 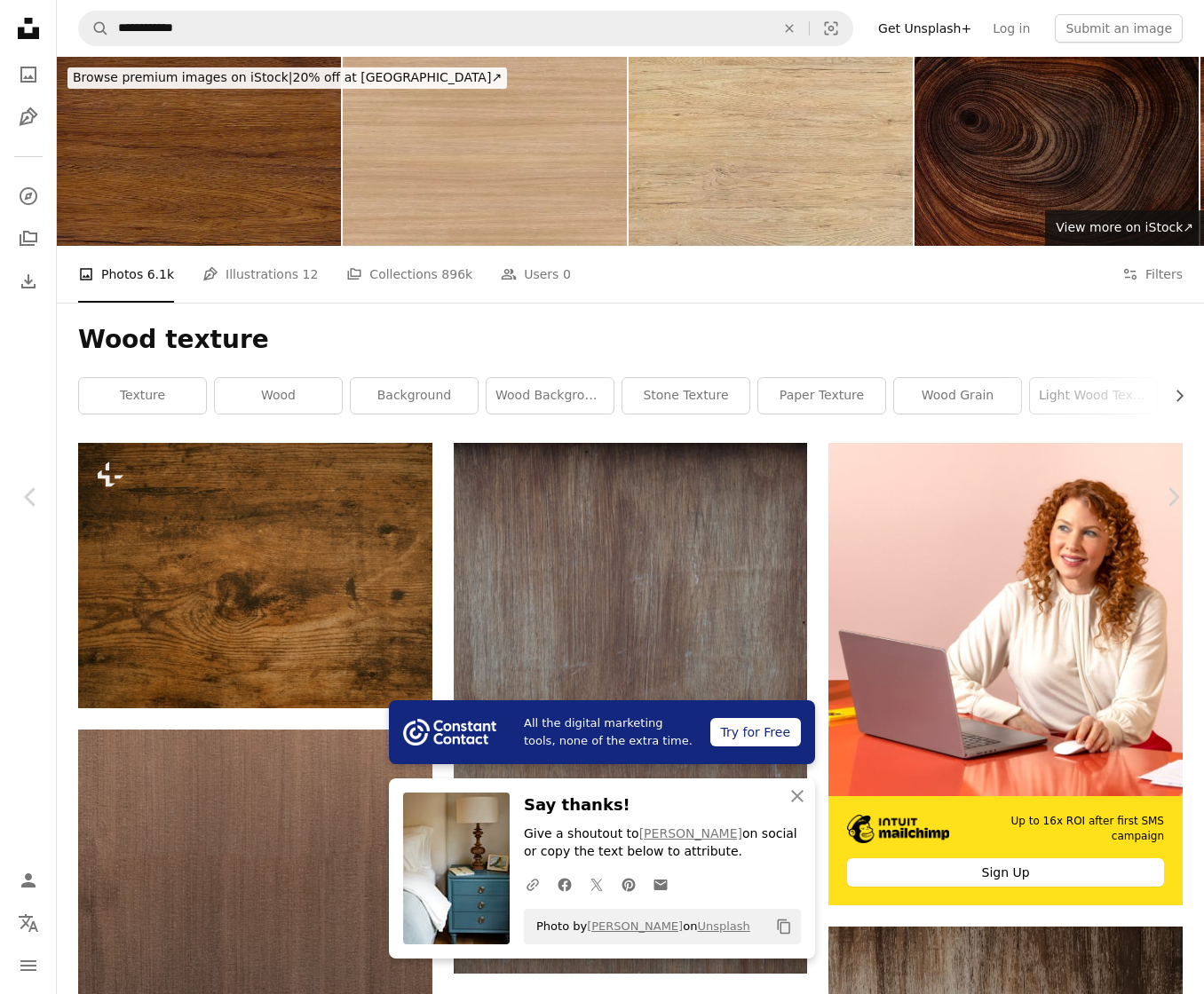 I want to click on button: Language, so click(x=28, y=923).